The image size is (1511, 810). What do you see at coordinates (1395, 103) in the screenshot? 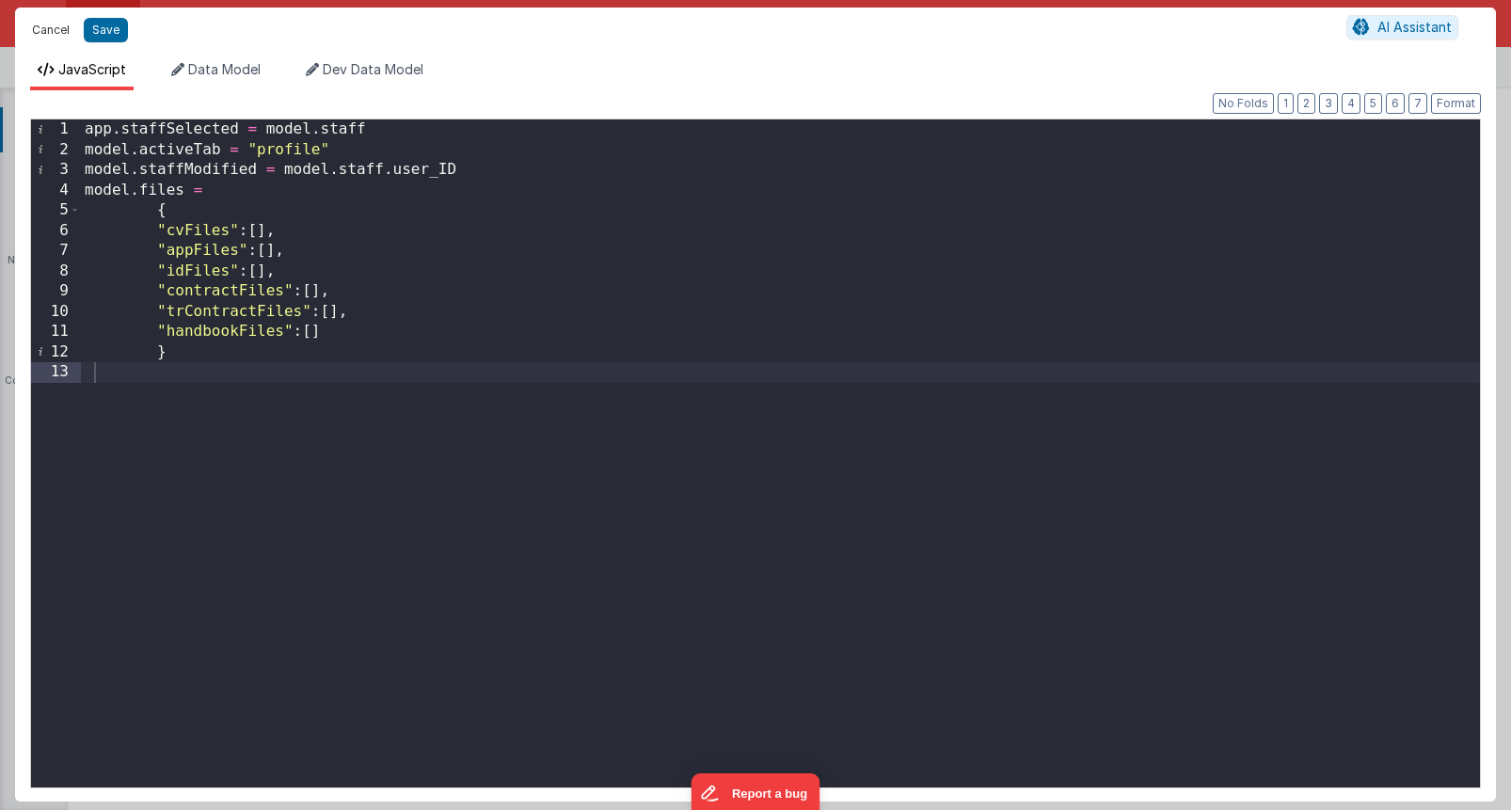
I see `button: 6` at bounding box center [1395, 103].